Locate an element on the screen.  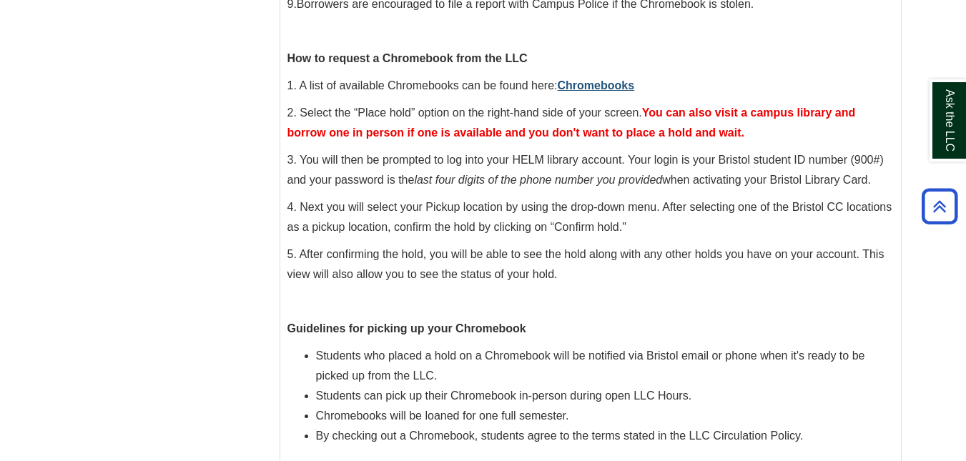
span: 5. After confirming the hold, you will be able to see the hold along with any other holds you hav... is located at coordinates (586, 264).